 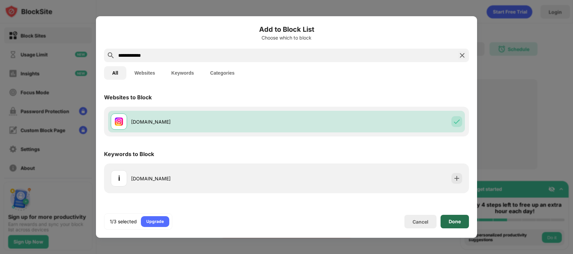 I want to click on div: Keywords to Block, so click(x=129, y=154).